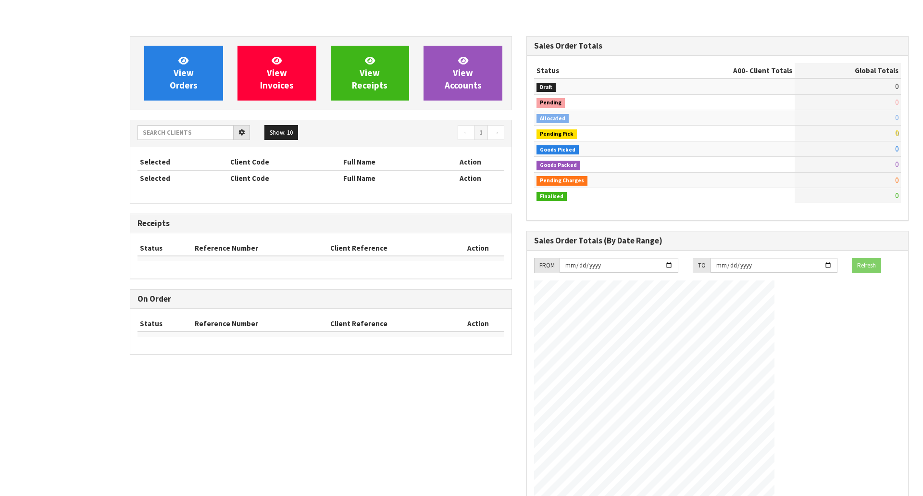  Describe the element at coordinates (558, 150) in the screenshot. I see `span: Goods Picked` at that location.